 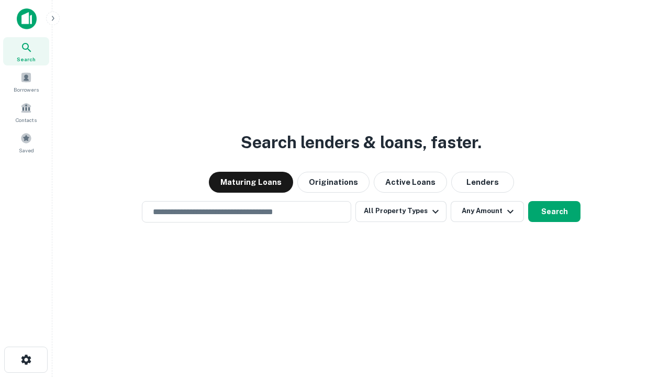 I want to click on span: Contacts, so click(x=26, y=120).